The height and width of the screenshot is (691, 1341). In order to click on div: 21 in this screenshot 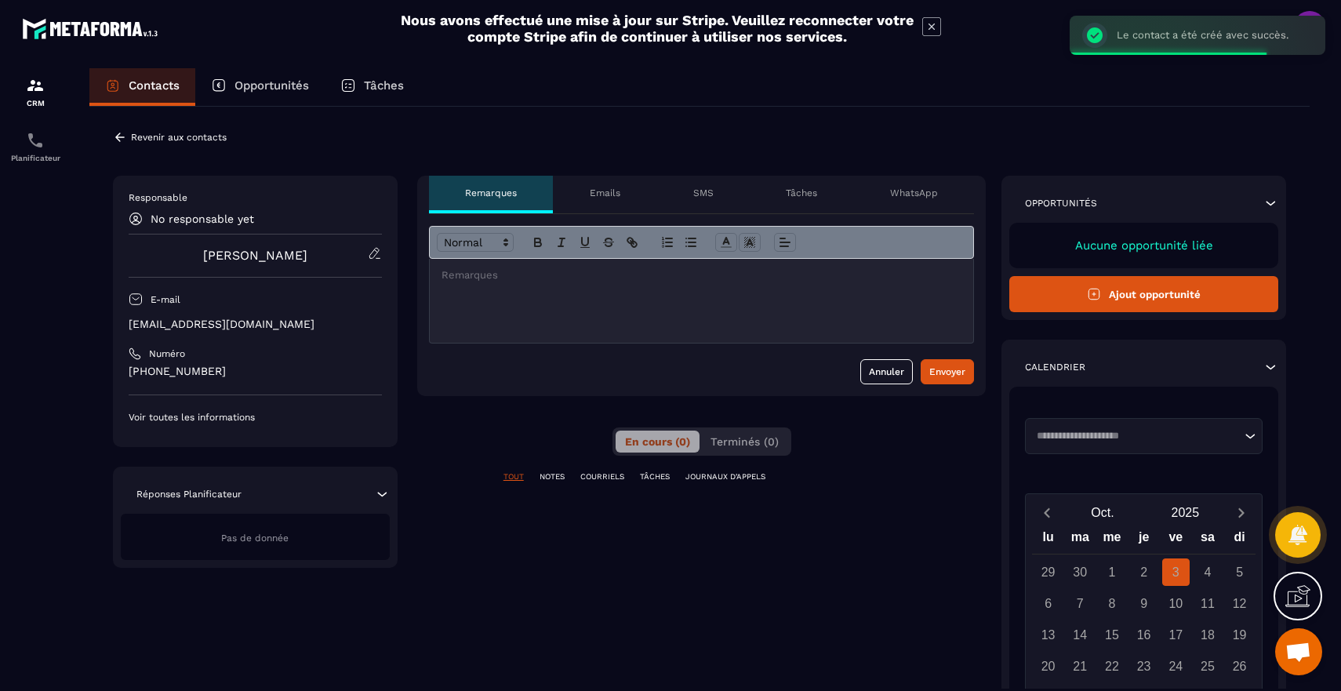, I will do `click(1080, 666)`.